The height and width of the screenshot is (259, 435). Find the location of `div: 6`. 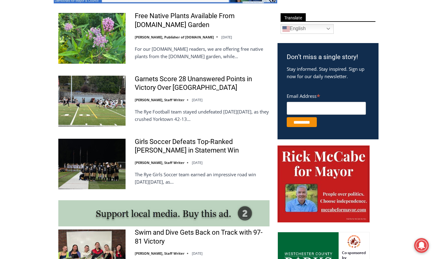

div: 6 is located at coordinates (73, 55).